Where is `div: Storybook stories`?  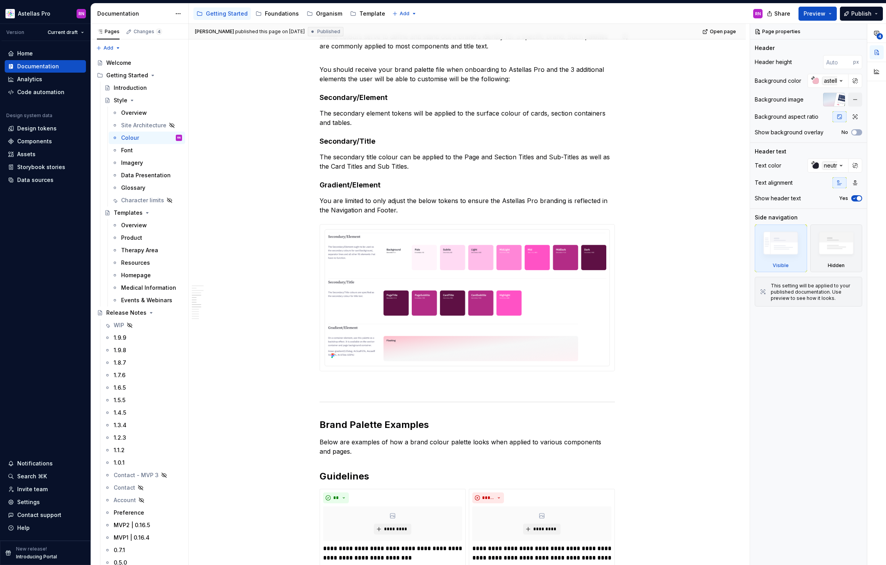
div: Storybook stories is located at coordinates (41, 167).